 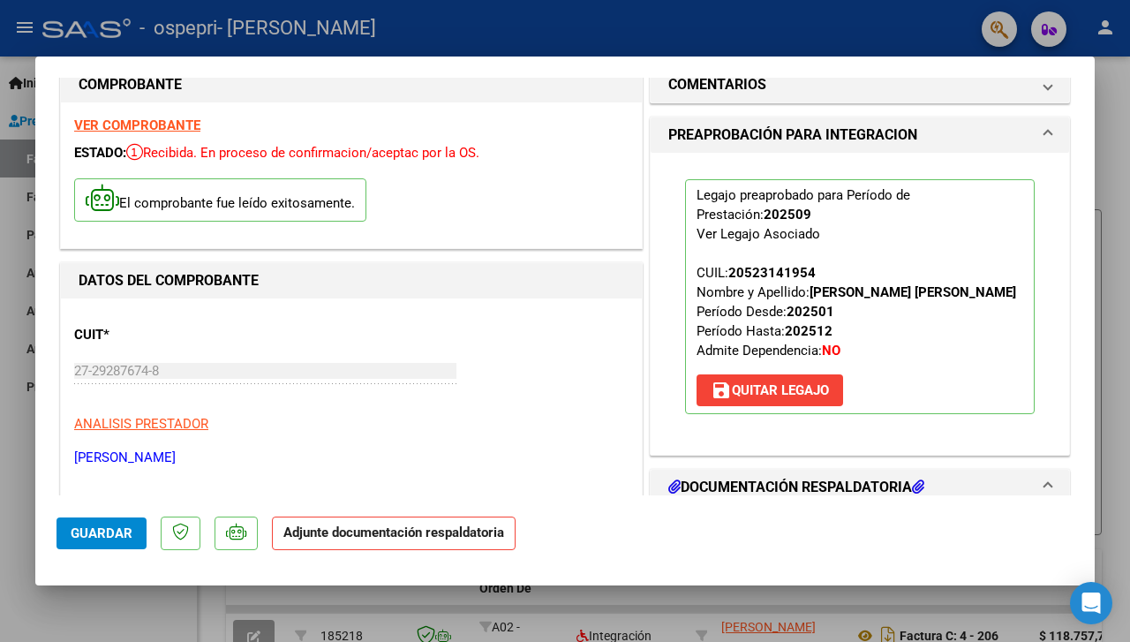 I want to click on mat-expansion-panel-header: COMENTARIOS, so click(x=860, y=85).